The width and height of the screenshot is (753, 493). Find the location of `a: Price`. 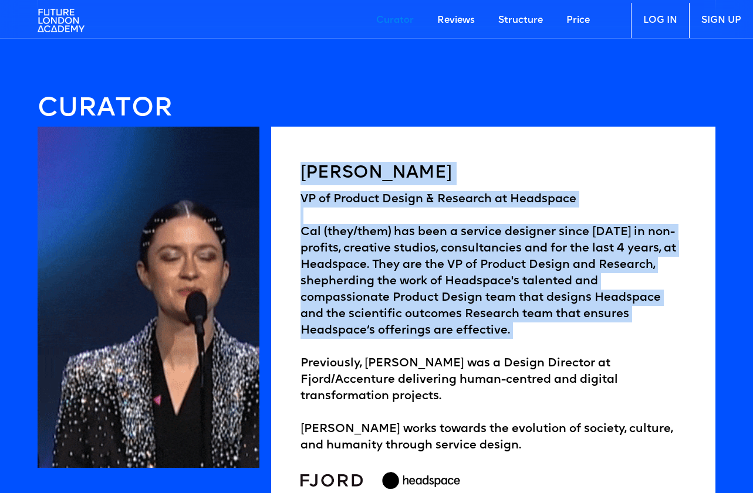

a: Price is located at coordinates (578, 21).